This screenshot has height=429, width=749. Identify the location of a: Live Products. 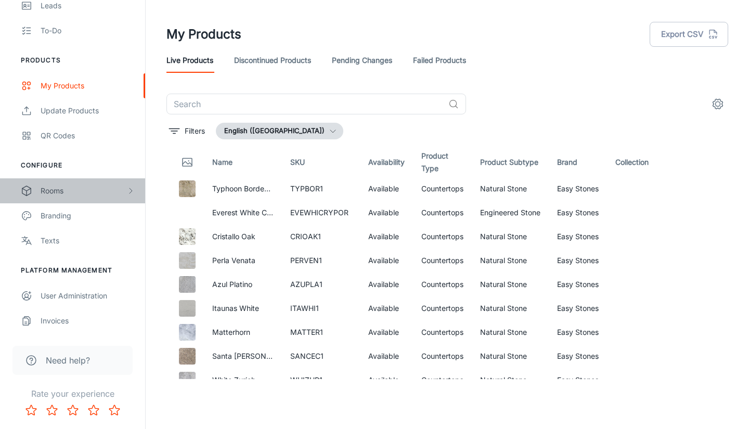
(190, 60).